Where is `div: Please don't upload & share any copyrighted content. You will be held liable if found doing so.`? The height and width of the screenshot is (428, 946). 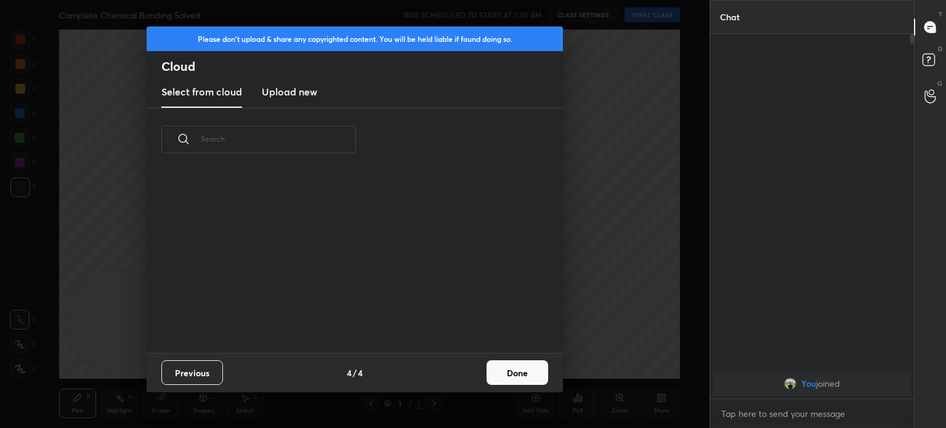
div: Please don't upload & share any copyrighted content. You will be held liable if found doing so. is located at coordinates (355, 39).